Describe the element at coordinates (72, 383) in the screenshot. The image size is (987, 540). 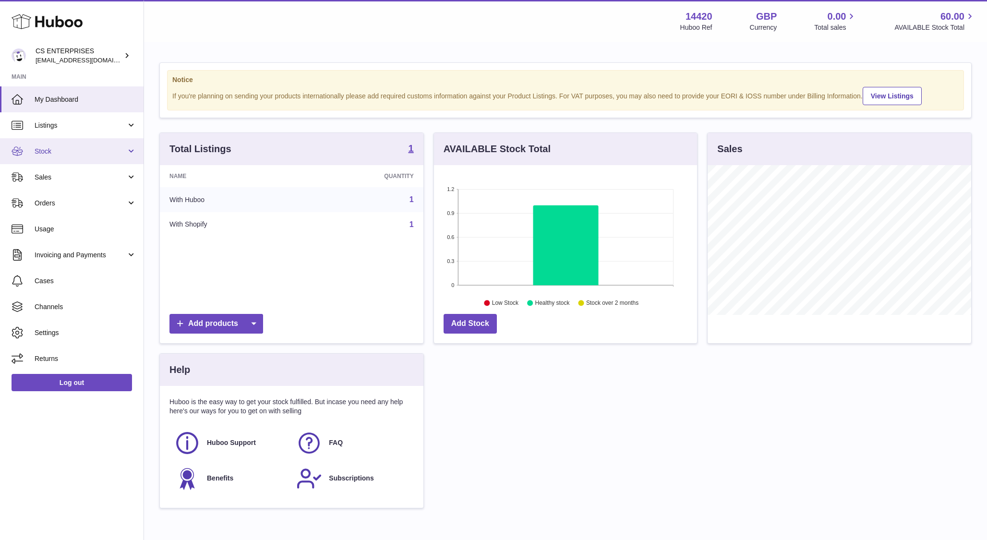
I see `a: Log out` at that location.